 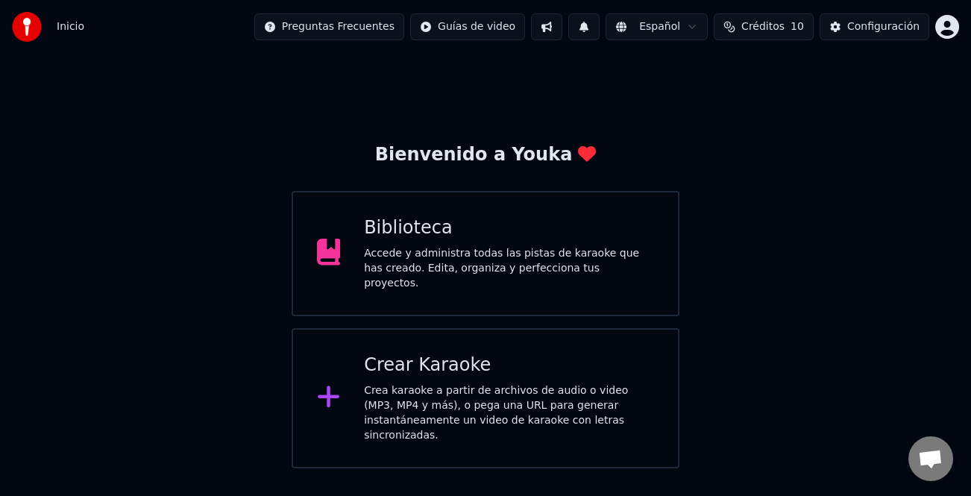 What do you see at coordinates (27, 27) in the screenshot?
I see `img: youka` at bounding box center [27, 27].